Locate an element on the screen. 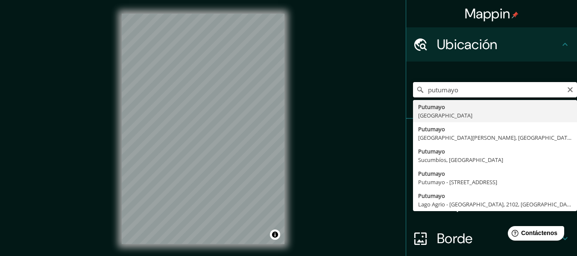 Image resolution: width=577 pixels, height=256 pixels. div: Ubicación is located at coordinates (491, 44).